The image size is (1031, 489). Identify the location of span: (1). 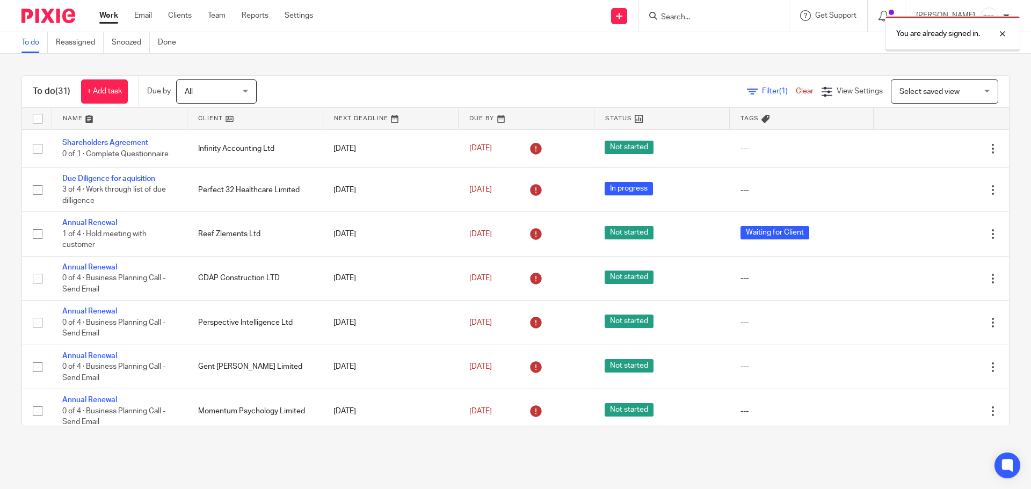
(784, 91).